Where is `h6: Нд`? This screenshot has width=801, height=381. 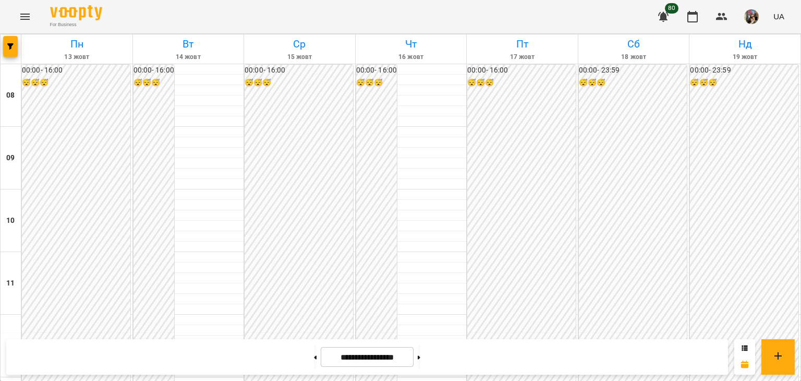 h6: Нд is located at coordinates (744, 44).